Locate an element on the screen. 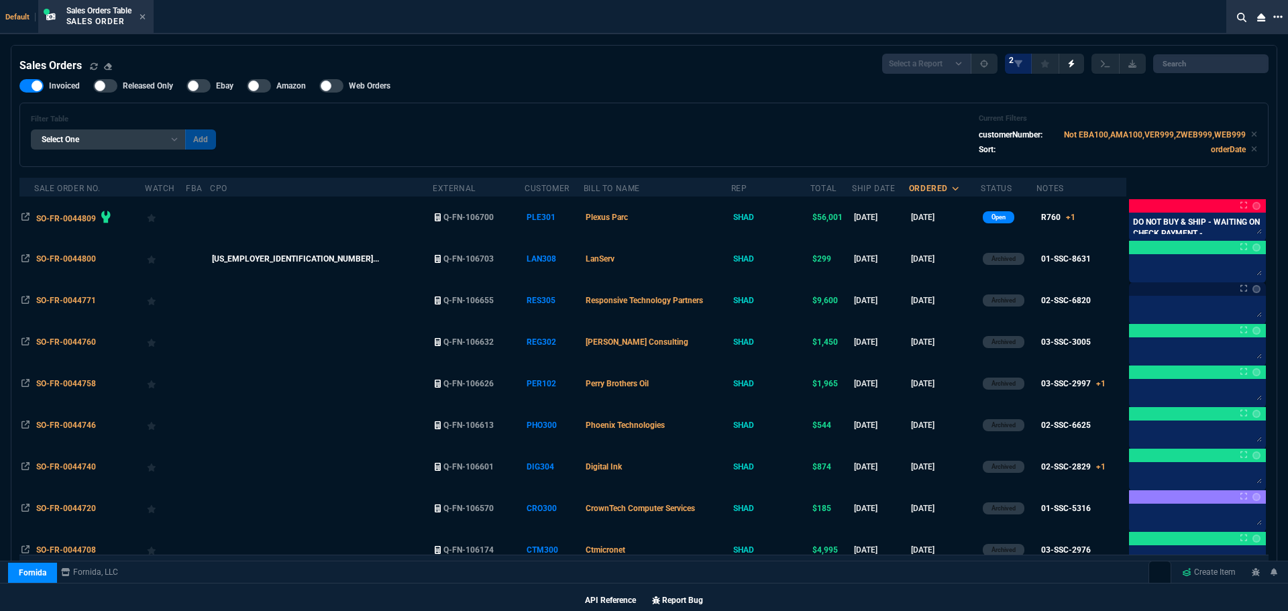  div: Bill To Name is located at coordinates (612, 188).